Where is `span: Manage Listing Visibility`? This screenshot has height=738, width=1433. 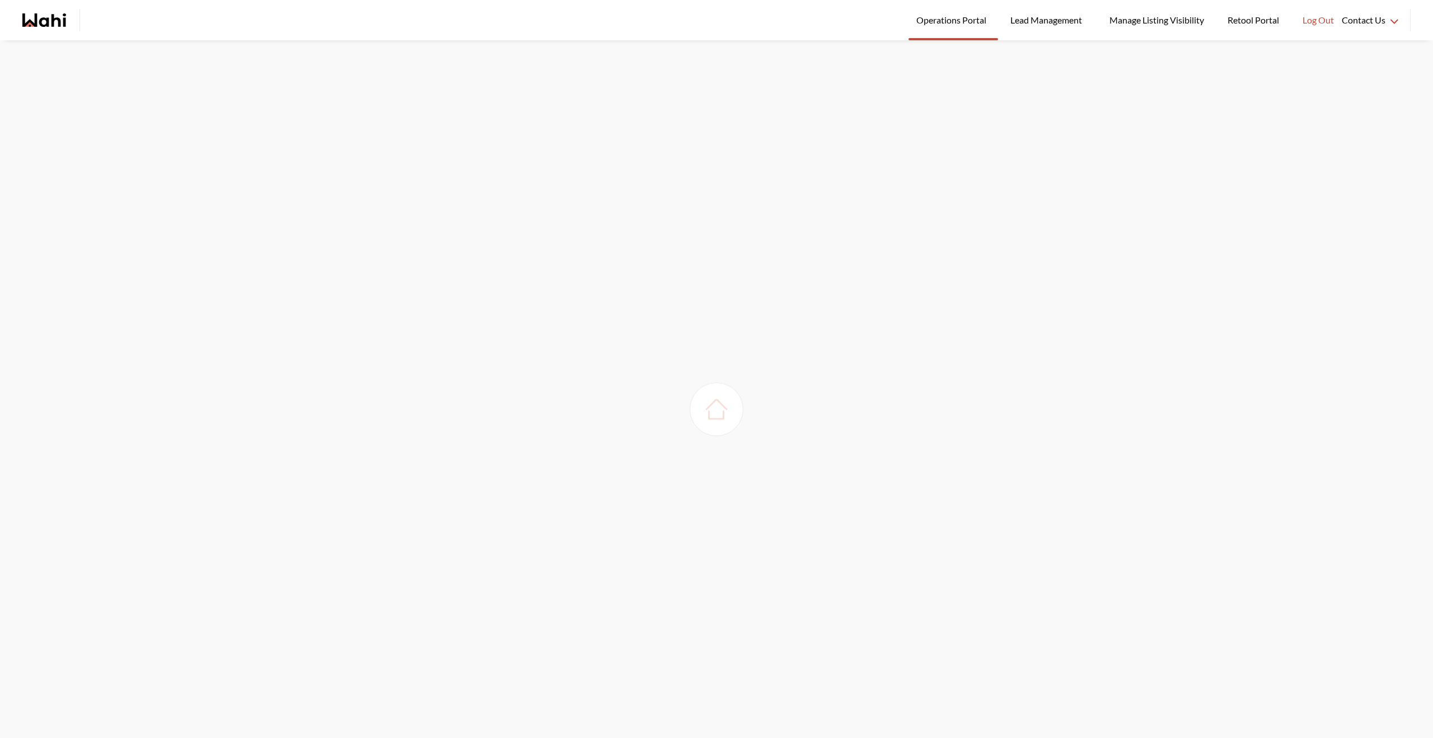 span: Manage Listing Visibility is located at coordinates (1156, 20).